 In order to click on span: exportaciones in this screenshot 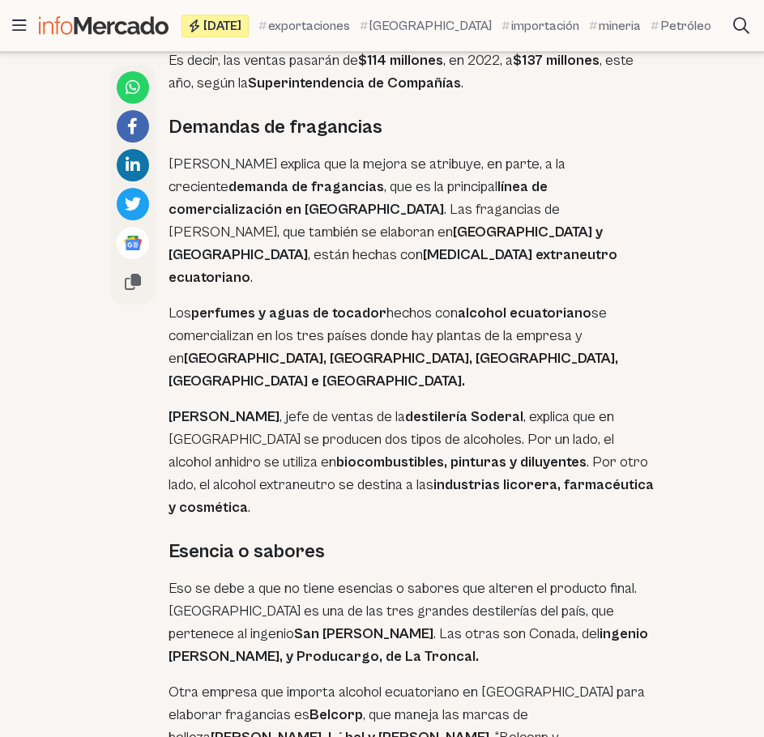, I will do `click(309, 26)`.